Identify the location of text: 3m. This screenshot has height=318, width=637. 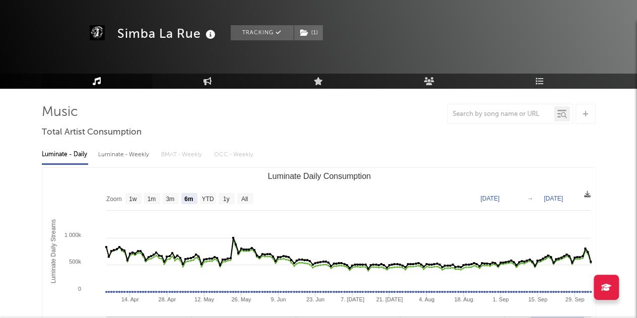
(170, 199).